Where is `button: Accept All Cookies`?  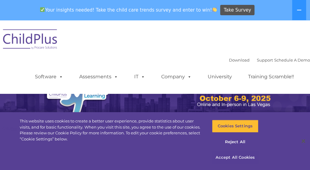 button: Accept All Cookies is located at coordinates (235, 157).